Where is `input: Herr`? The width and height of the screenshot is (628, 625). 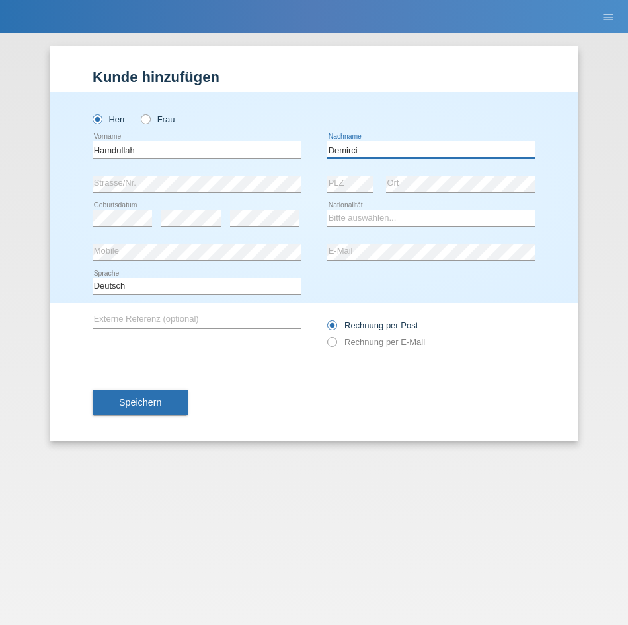
input: Herr is located at coordinates (96, 118).